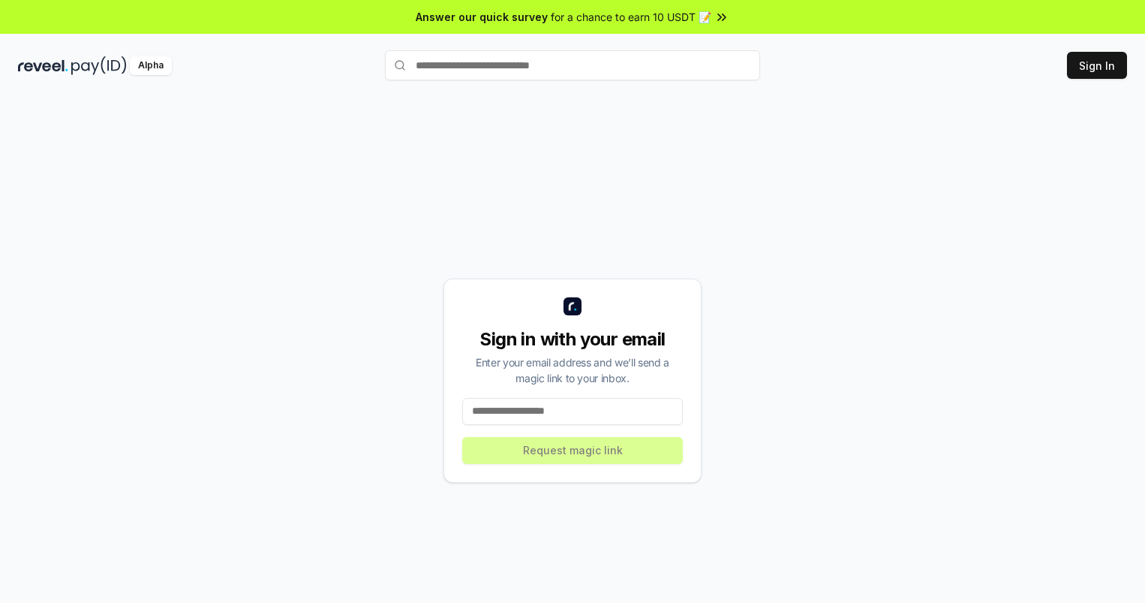 Image resolution: width=1145 pixels, height=603 pixels. I want to click on div: Enter your email address and we’ll send a magic link to your inbox., so click(573, 370).